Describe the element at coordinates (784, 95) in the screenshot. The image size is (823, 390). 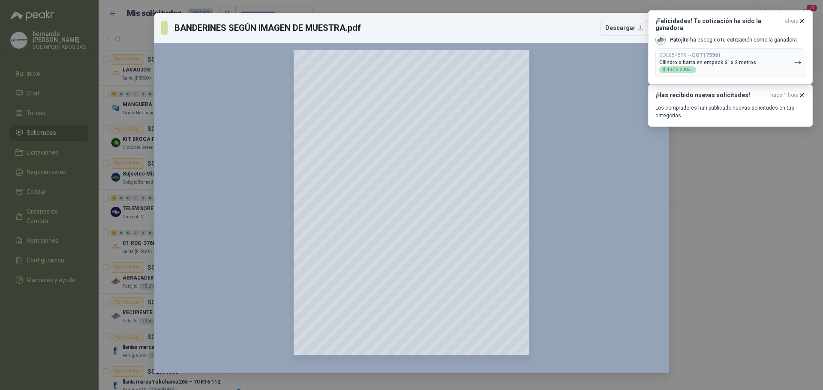
I see `span: hace 1 hora` at that location.